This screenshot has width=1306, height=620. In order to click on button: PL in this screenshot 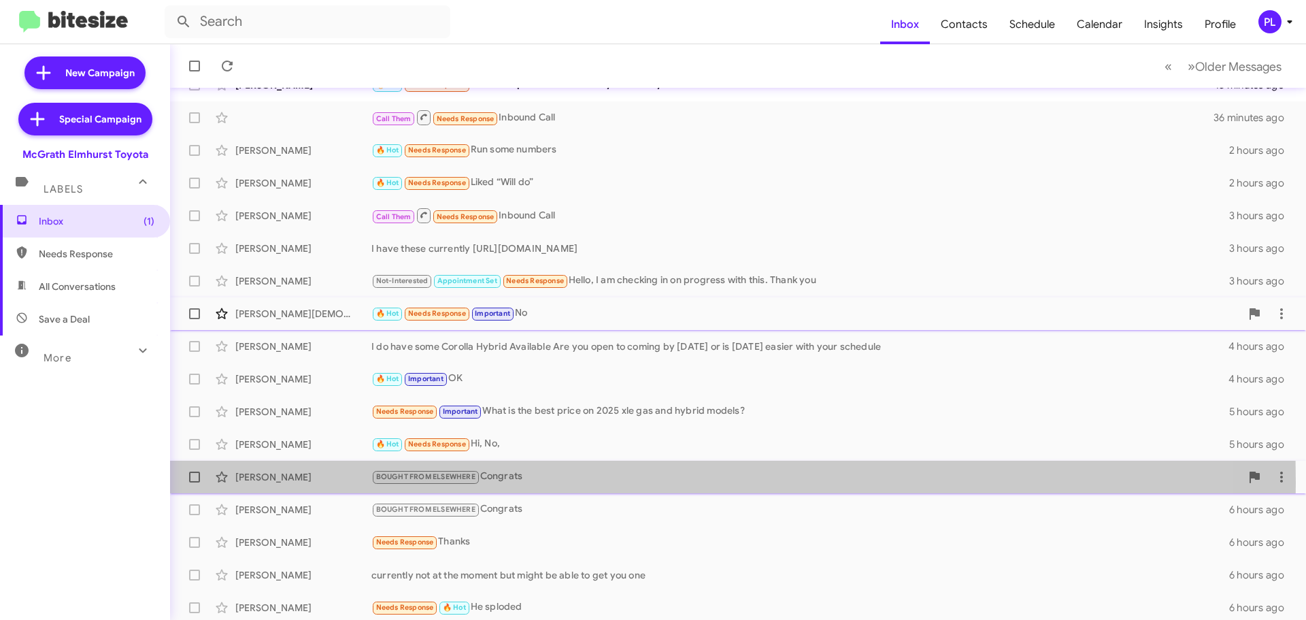, I will do `click(1268, 22)`.